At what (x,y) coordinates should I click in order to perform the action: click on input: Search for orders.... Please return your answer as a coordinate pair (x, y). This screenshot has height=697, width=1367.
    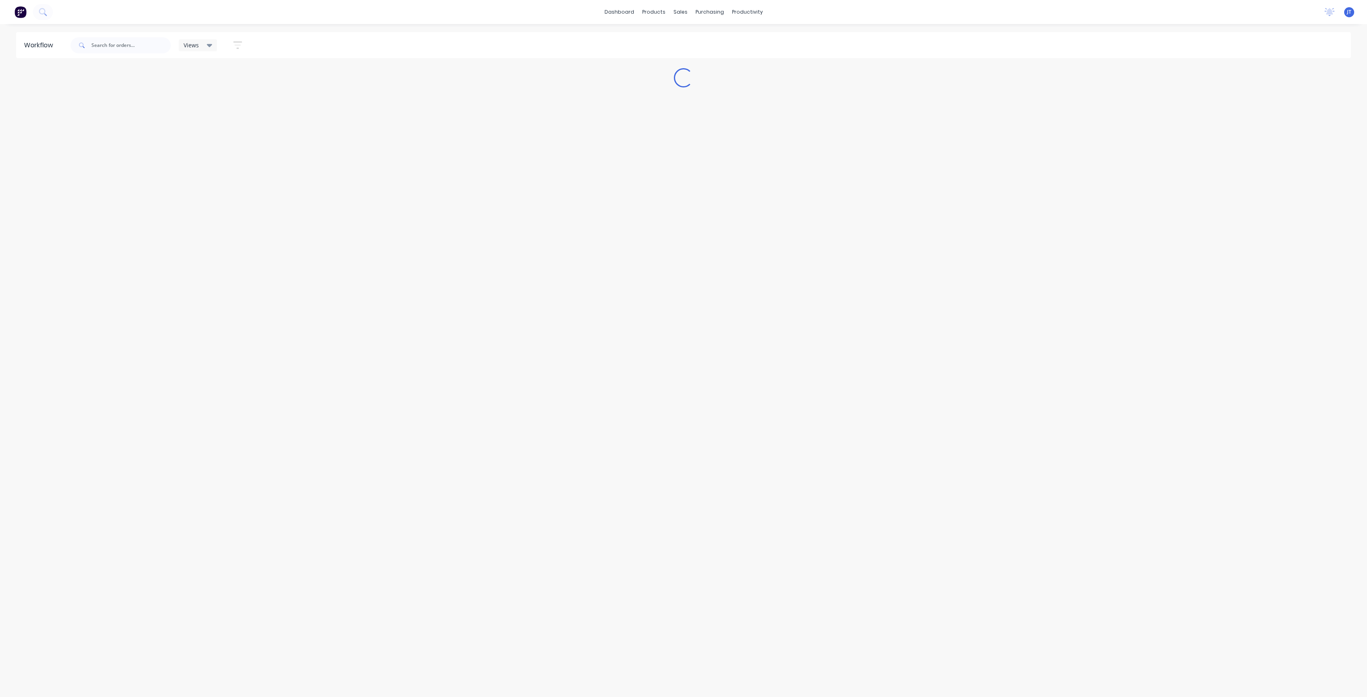
    Looking at the image, I should click on (131, 45).